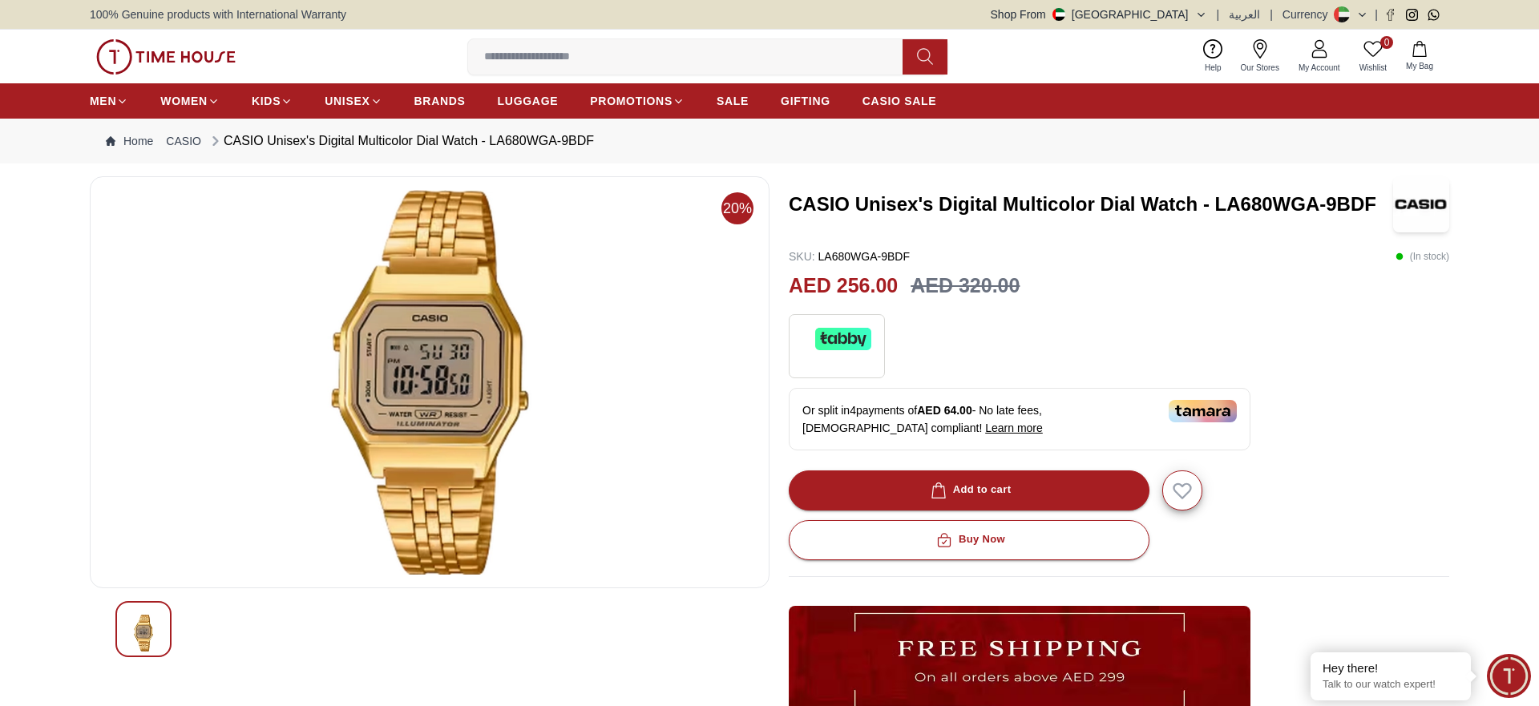 The height and width of the screenshot is (706, 1539). I want to click on a: GIFTING, so click(805, 101).